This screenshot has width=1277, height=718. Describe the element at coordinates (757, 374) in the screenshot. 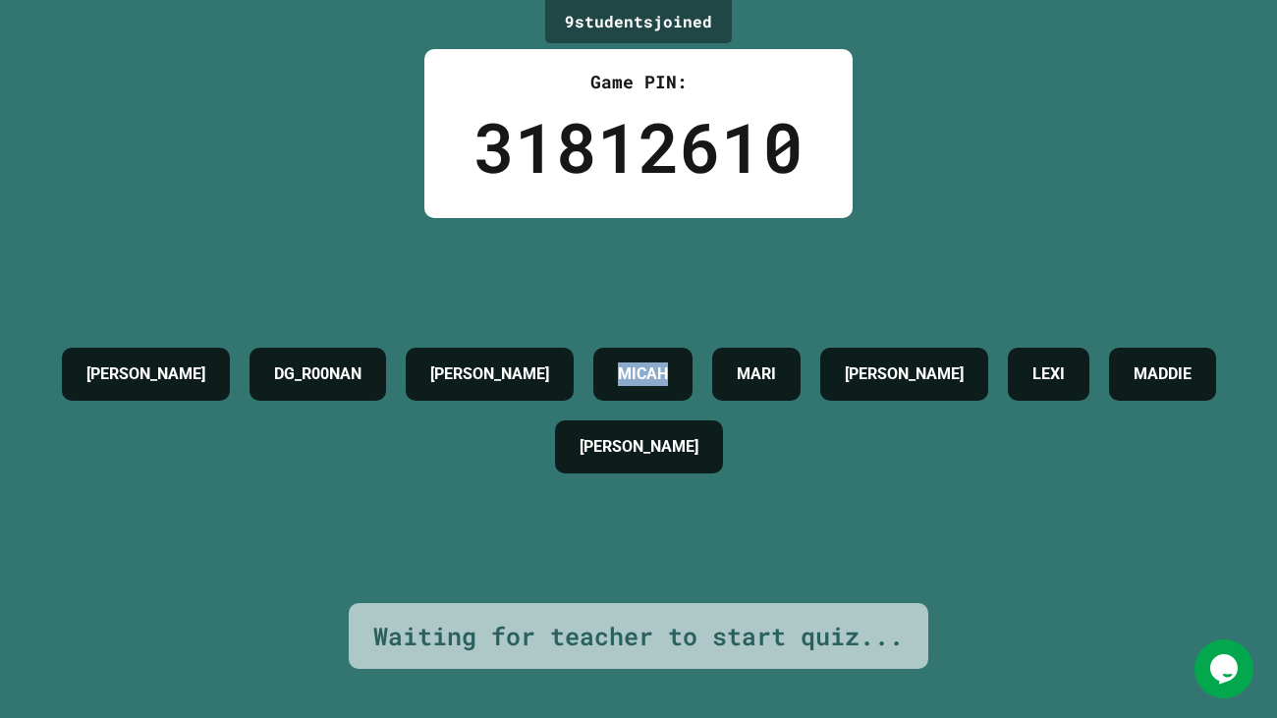

I see `h4: MARI` at that location.